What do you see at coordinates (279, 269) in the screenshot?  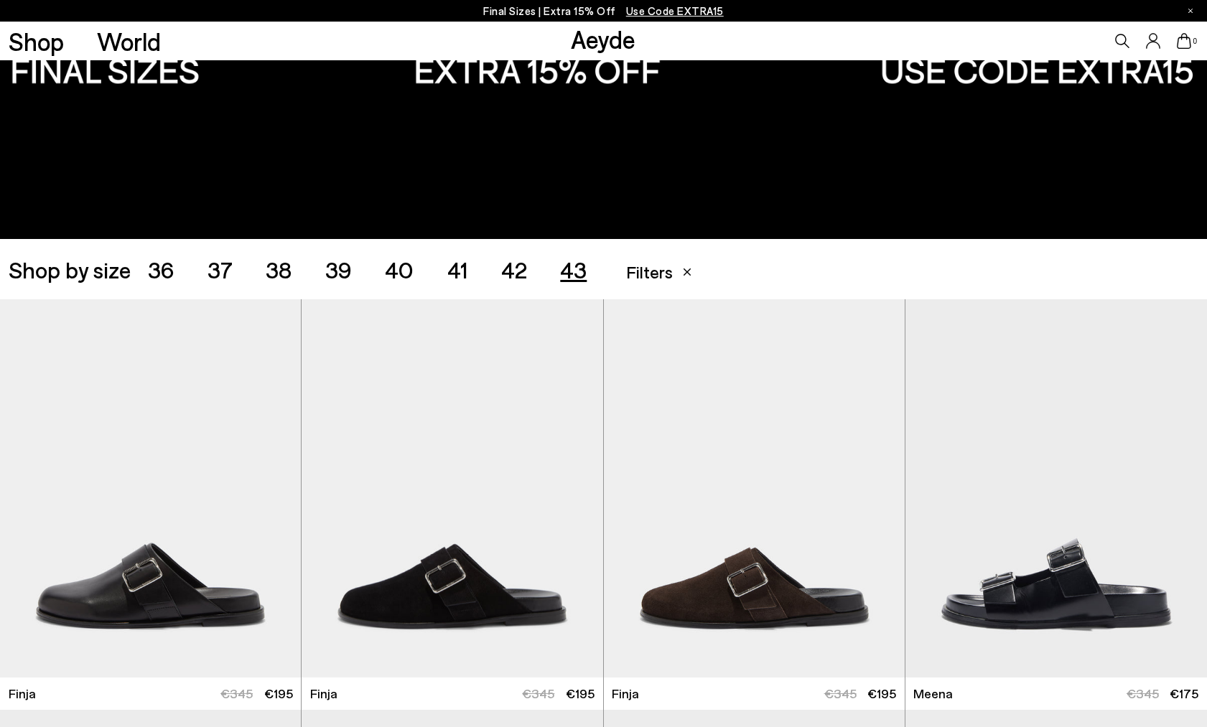 I see `span: 38` at bounding box center [279, 269].